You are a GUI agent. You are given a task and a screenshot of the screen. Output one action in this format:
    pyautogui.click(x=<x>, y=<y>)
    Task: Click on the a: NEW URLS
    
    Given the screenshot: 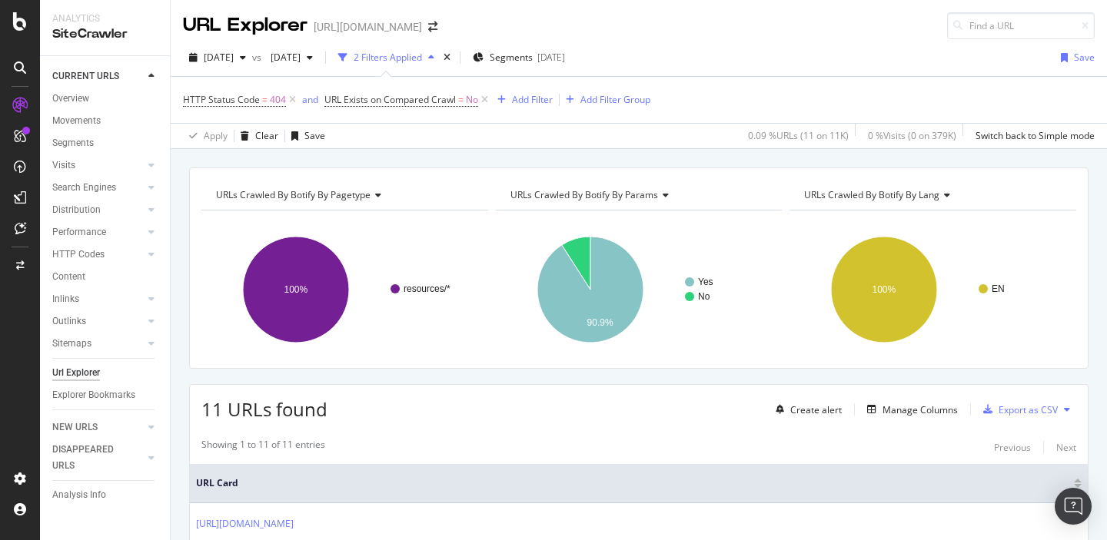 What is the action you would take?
    pyautogui.click(x=98, y=427)
    